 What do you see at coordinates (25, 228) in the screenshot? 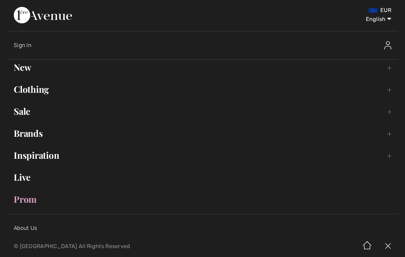
I see `a: About Us` at bounding box center [25, 228].